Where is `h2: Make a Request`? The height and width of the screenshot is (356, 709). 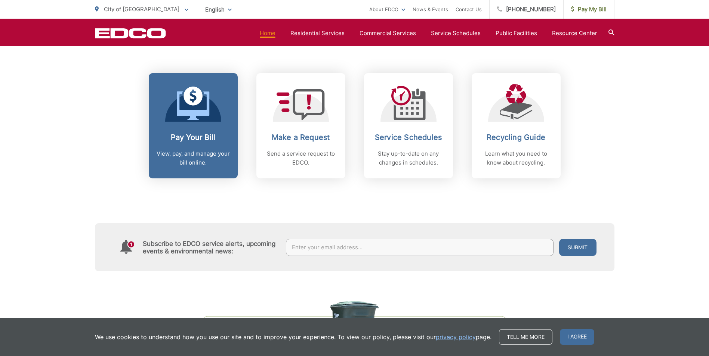 h2: Make a Request is located at coordinates (301, 138).